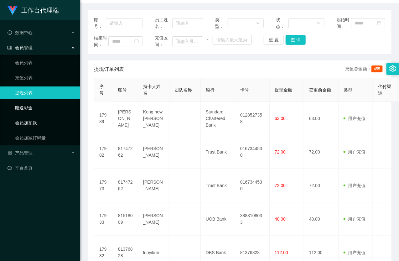  Describe the element at coordinates (13, 11) in the screenshot. I see `img: logo.9652507e.png` at that location.